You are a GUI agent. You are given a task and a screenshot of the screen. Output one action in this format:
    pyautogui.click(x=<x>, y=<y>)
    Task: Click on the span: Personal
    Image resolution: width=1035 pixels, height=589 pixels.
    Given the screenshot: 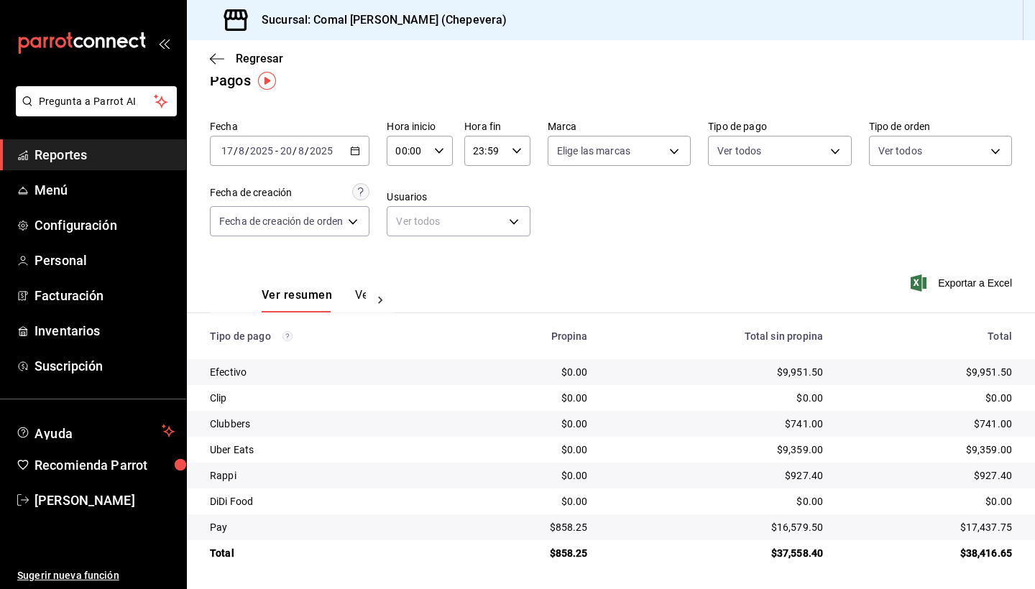 What is the action you would take?
    pyautogui.click(x=104, y=260)
    